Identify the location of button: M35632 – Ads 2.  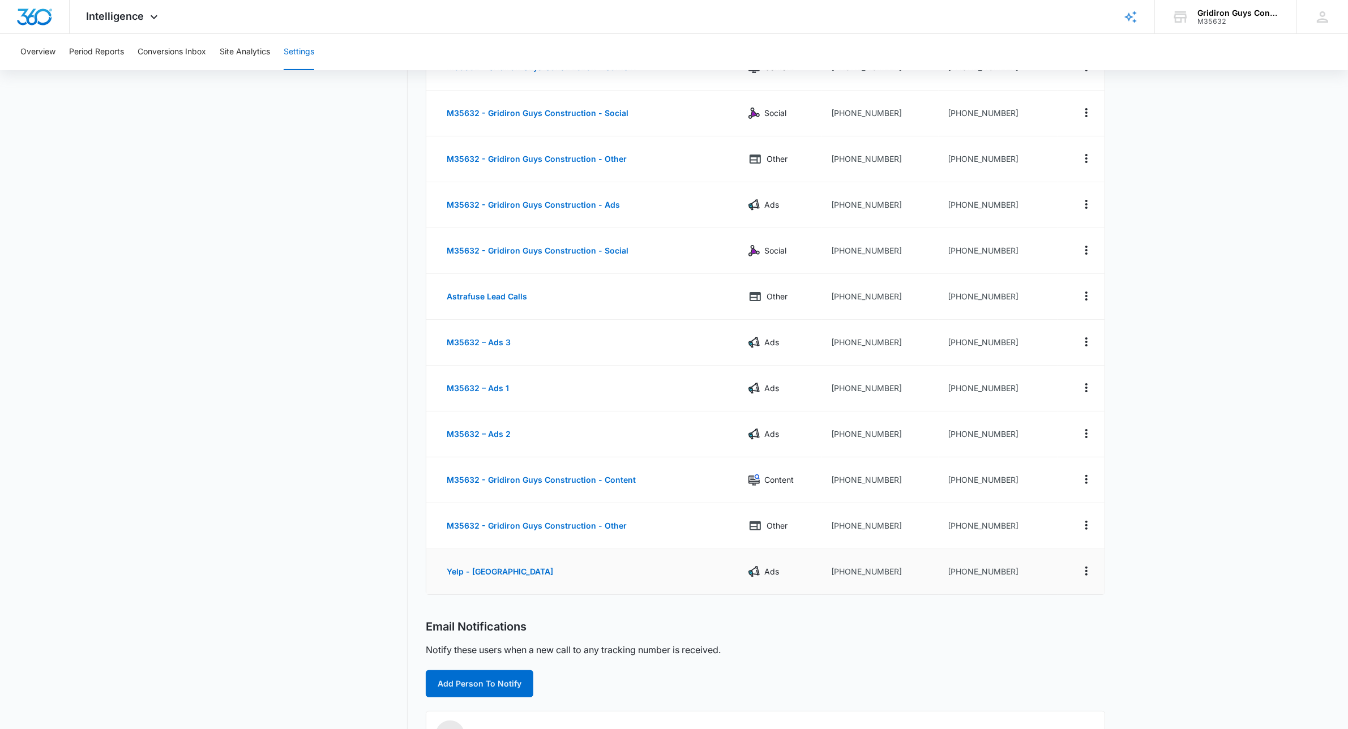
(478, 434).